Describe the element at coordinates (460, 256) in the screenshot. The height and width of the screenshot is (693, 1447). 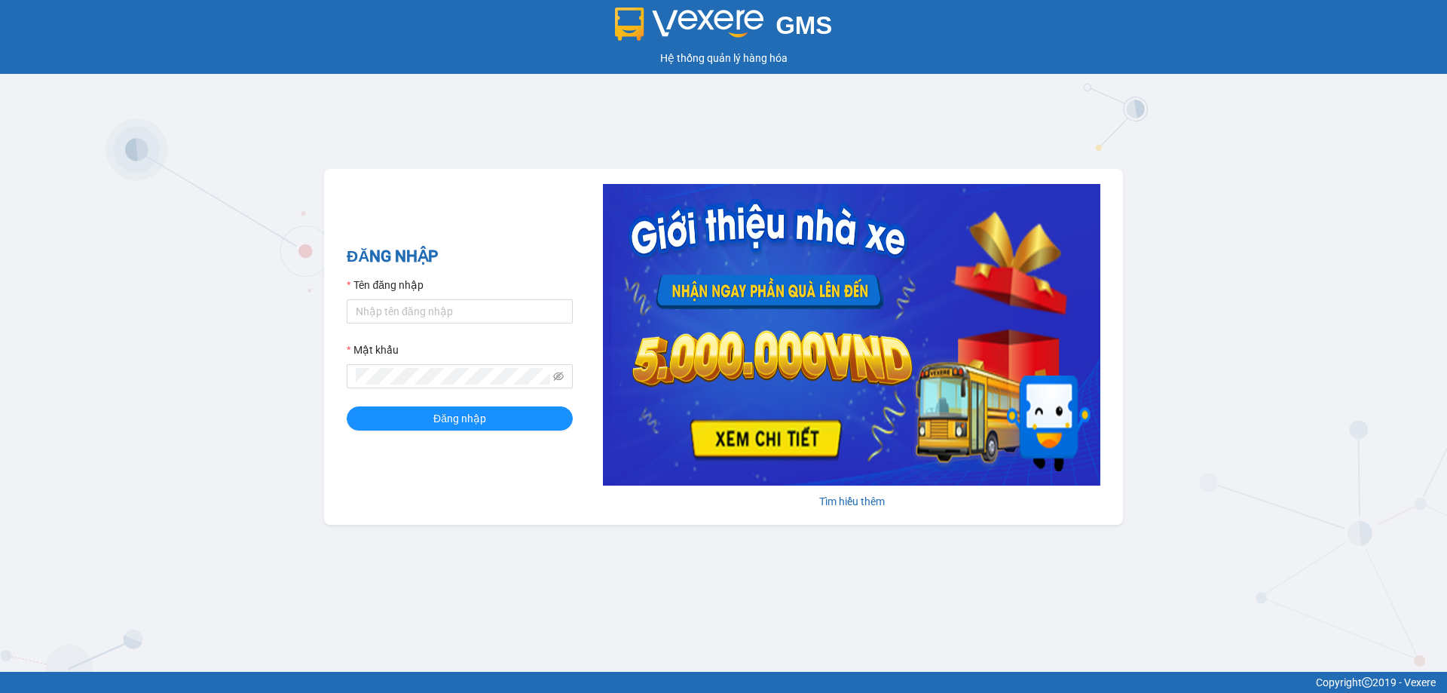
I see `h2: ĐĂNG NHẬP` at that location.